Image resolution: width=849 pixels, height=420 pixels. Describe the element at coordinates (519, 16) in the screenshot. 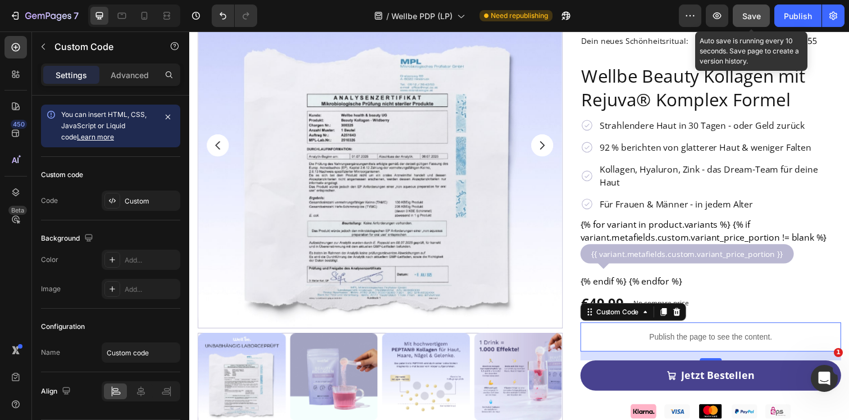

I see `span: Need republishing` at that location.